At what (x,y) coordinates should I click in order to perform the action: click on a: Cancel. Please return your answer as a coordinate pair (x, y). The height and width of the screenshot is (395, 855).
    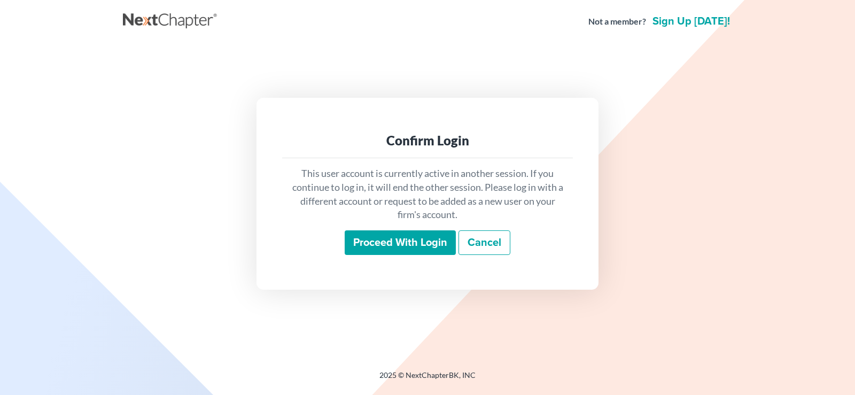
    Looking at the image, I should click on (484, 242).